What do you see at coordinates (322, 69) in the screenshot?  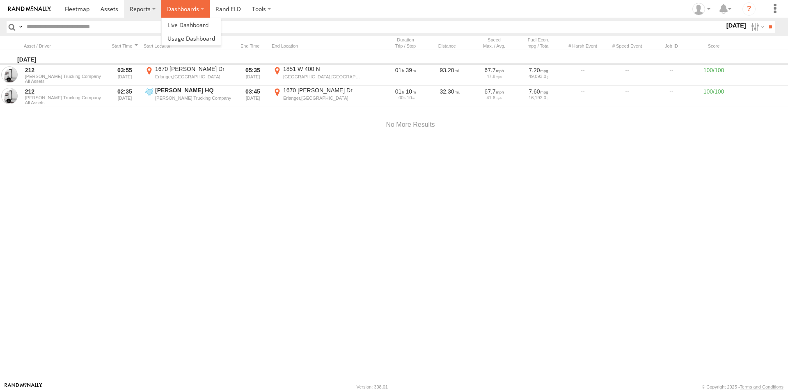 I see `div: 1851 W 400 N` at bounding box center [322, 69].